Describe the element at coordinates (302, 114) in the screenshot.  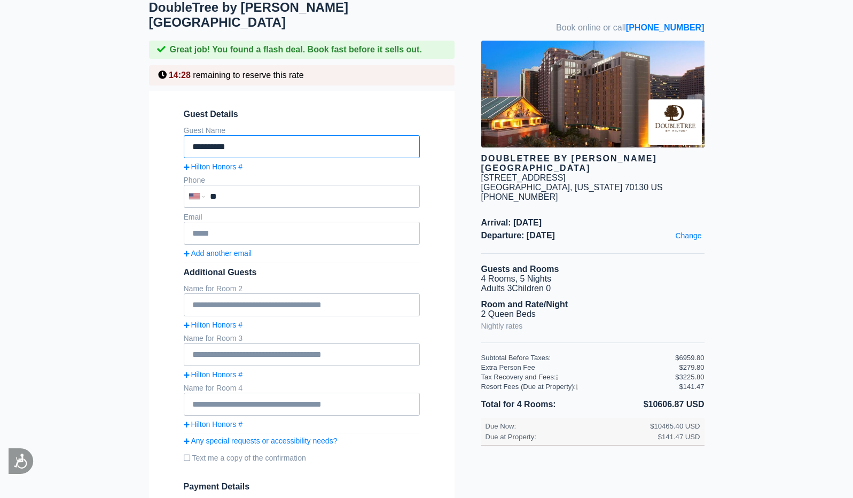
I see `span: Guest Details` at that location.